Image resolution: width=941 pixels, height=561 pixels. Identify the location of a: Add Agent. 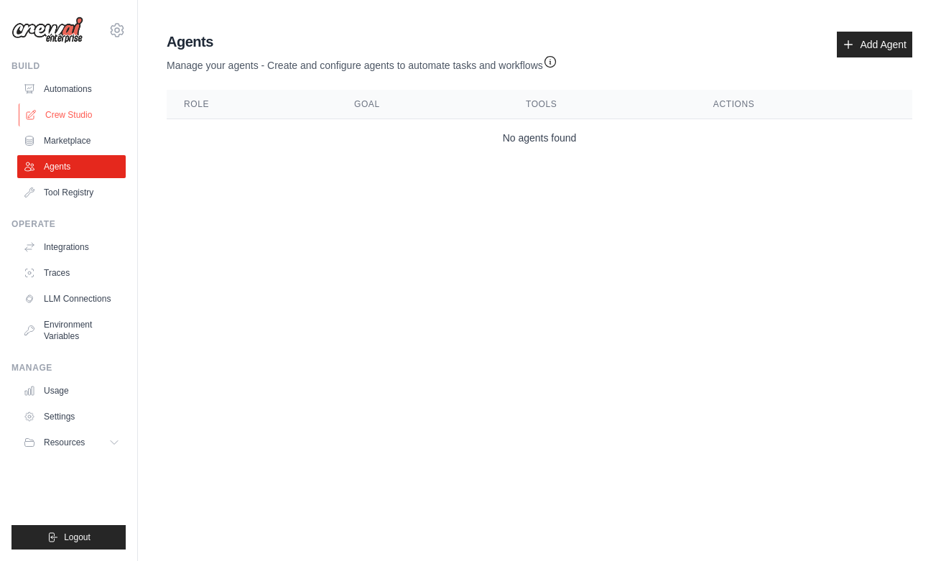
(874, 45).